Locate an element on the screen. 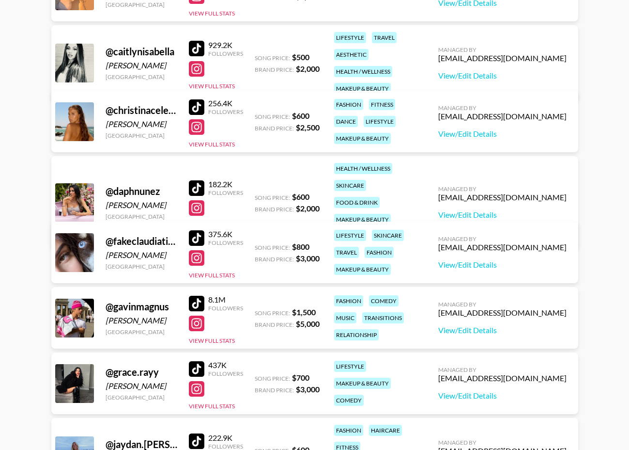 Image resolution: width=629 pixels, height=450 pixels. div: @ grace.rayy is located at coordinates (141, 372).